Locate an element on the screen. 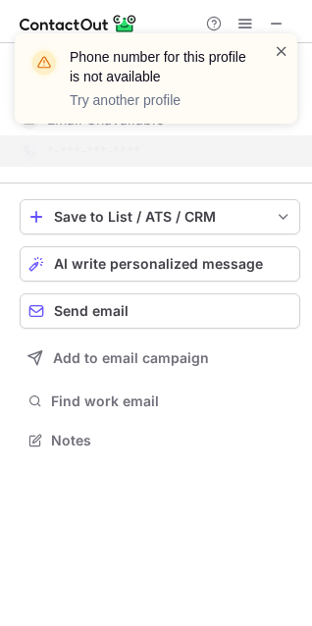 The height and width of the screenshot is (626, 312). button: AI write personalized message is located at coordinates (160, 264).